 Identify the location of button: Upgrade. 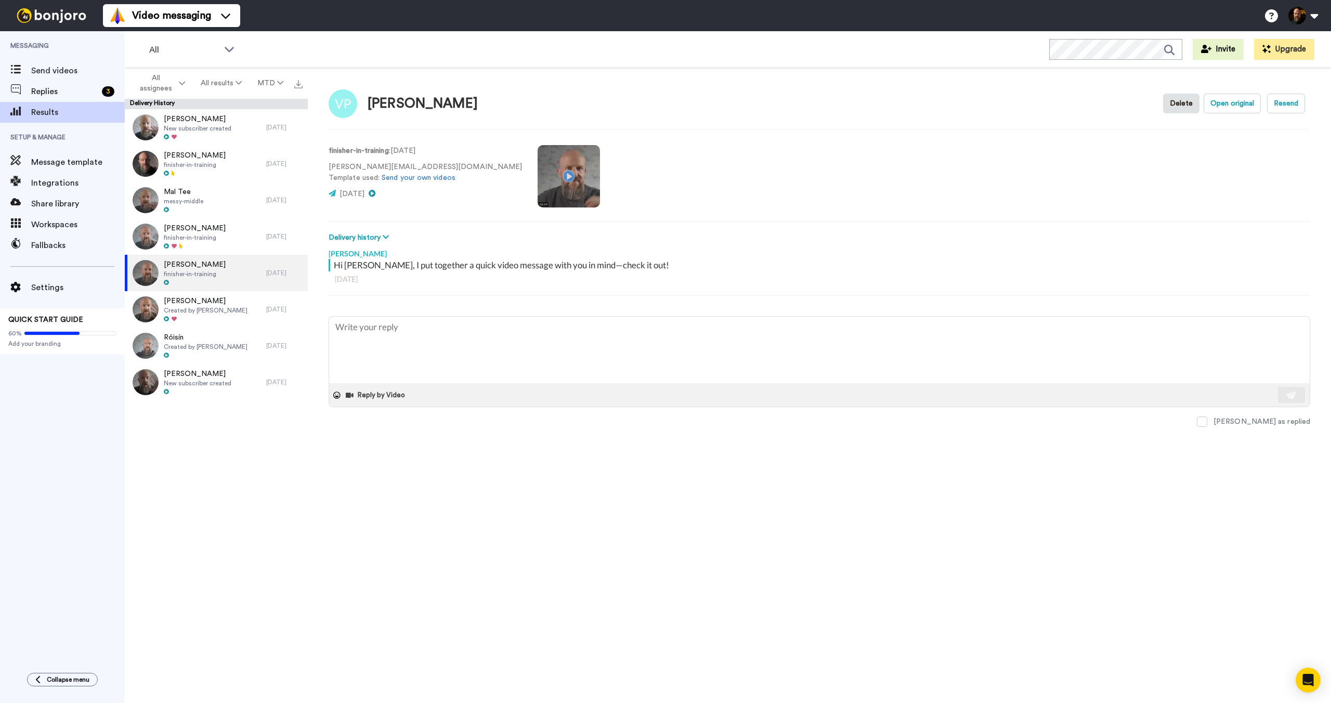
(1284, 49).